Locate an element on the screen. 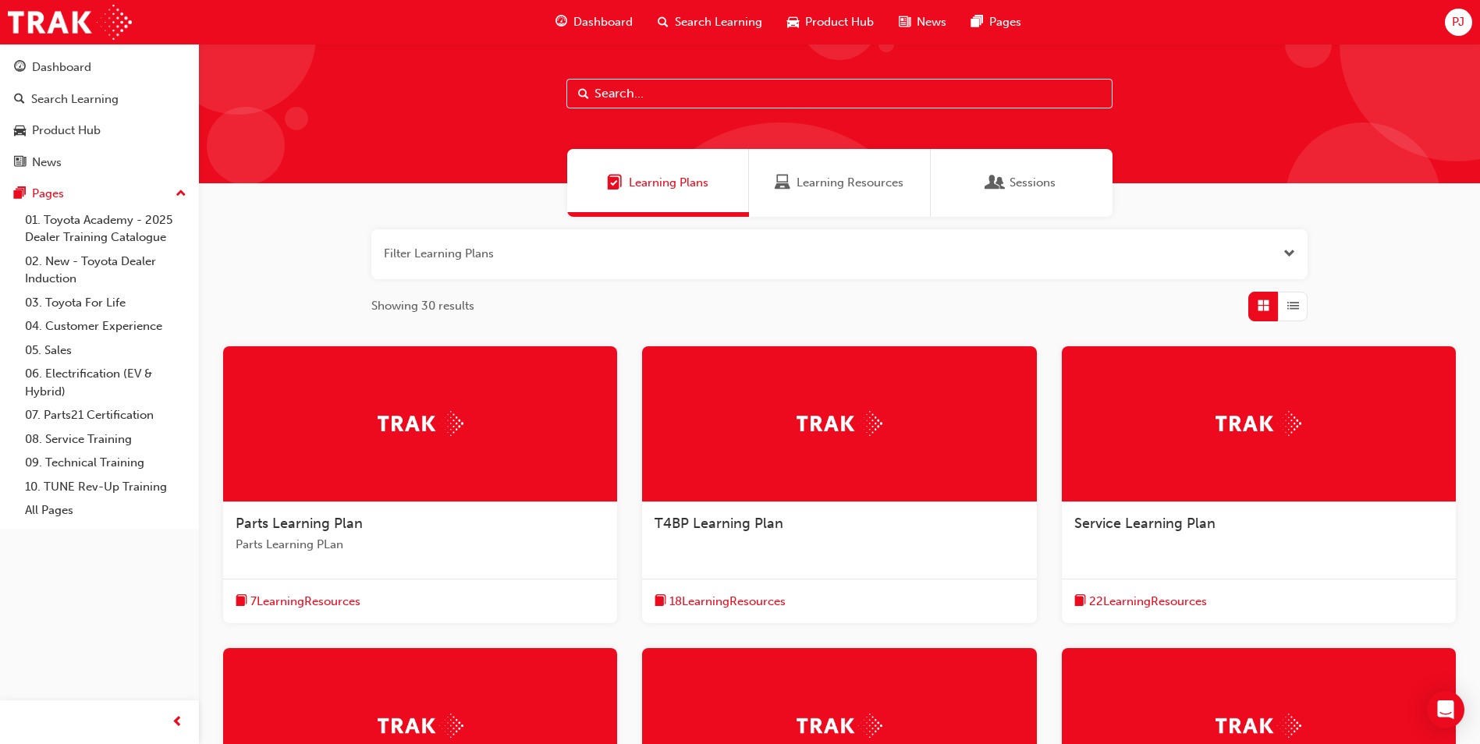 This screenshot has width=1480, height=744. button: Pages is located at coordinates (99, 193).